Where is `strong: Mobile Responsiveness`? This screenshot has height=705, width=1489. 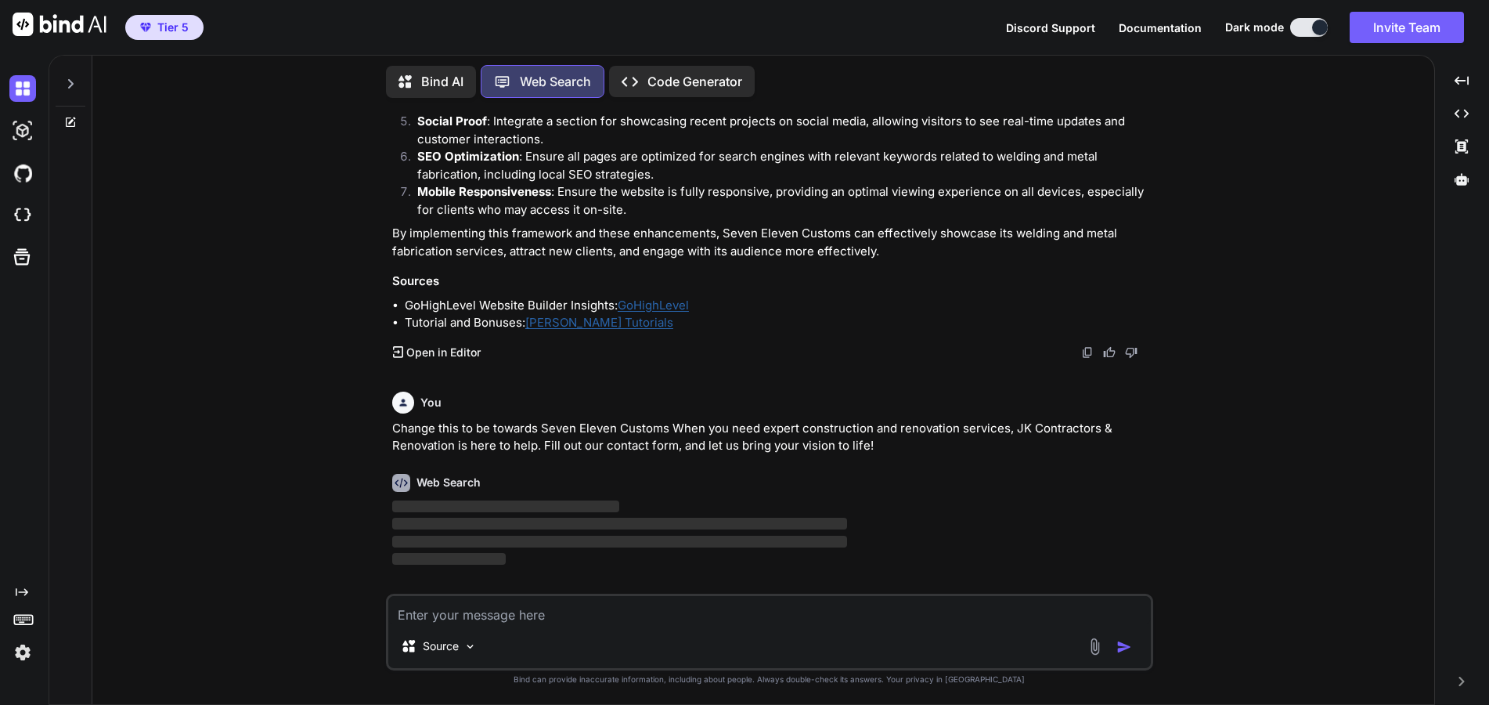
strong: Mobile Responsiveness is located at coordinates (484, 191).